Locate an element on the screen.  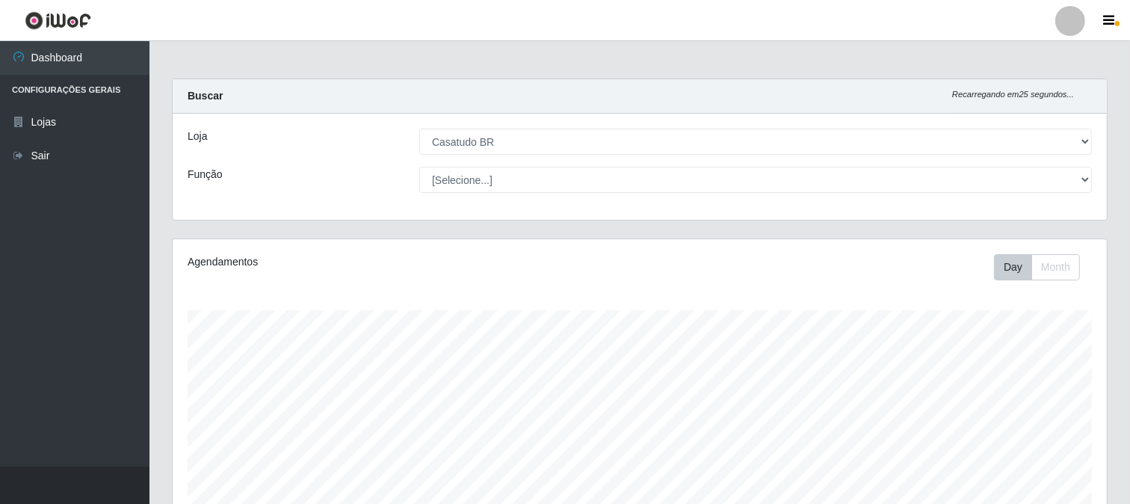
label: Loja is located at coordinates (197, 136).